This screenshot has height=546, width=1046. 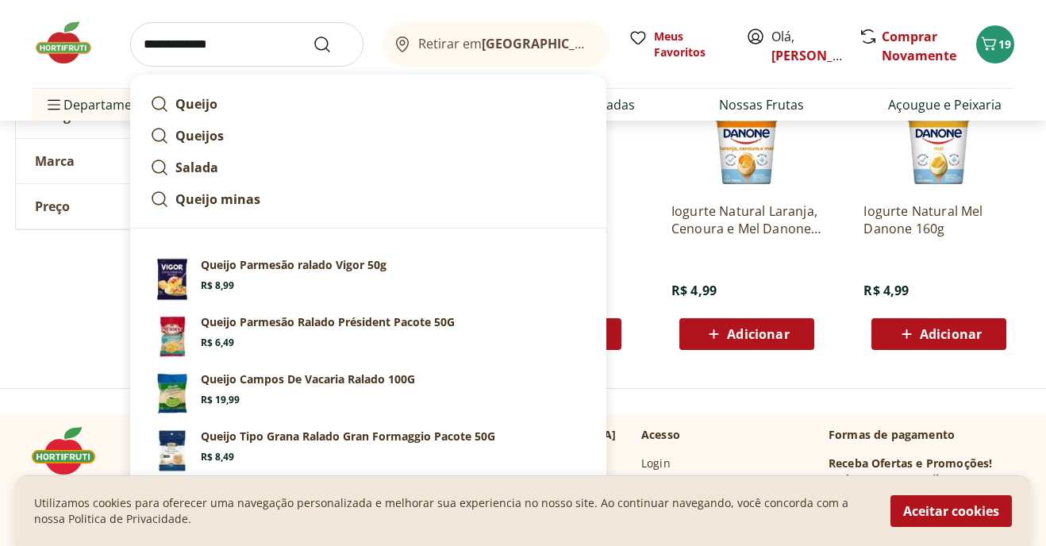 I want to click on span: R$ 19,99, so click(x=220, y=400).